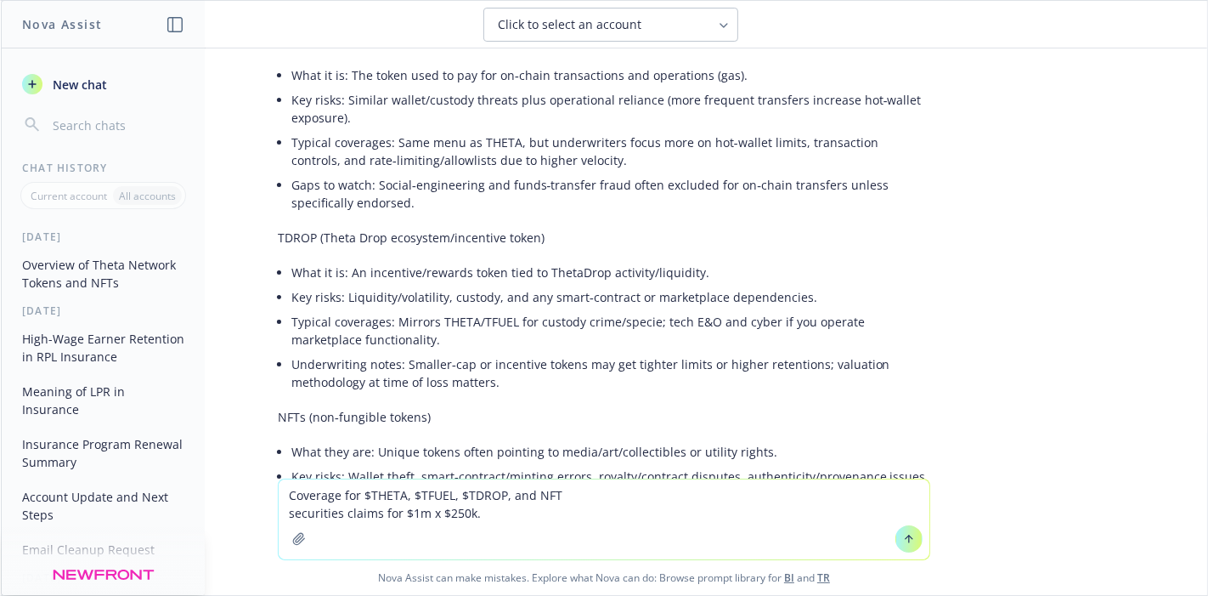 The height and width of the screenshot is (596, 1208). What do you see at coordinates (611, 331) in the screenshot?
I see `li: Typical coverages: Mirrors THETA/TFUEL for custody crime/specie; tech E&O and cyber if you operat...` at bounding box center [611, 331].